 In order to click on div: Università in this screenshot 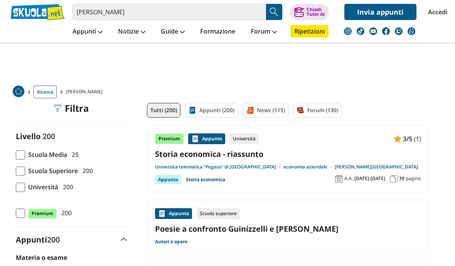, I will do `click(244, 139)`.